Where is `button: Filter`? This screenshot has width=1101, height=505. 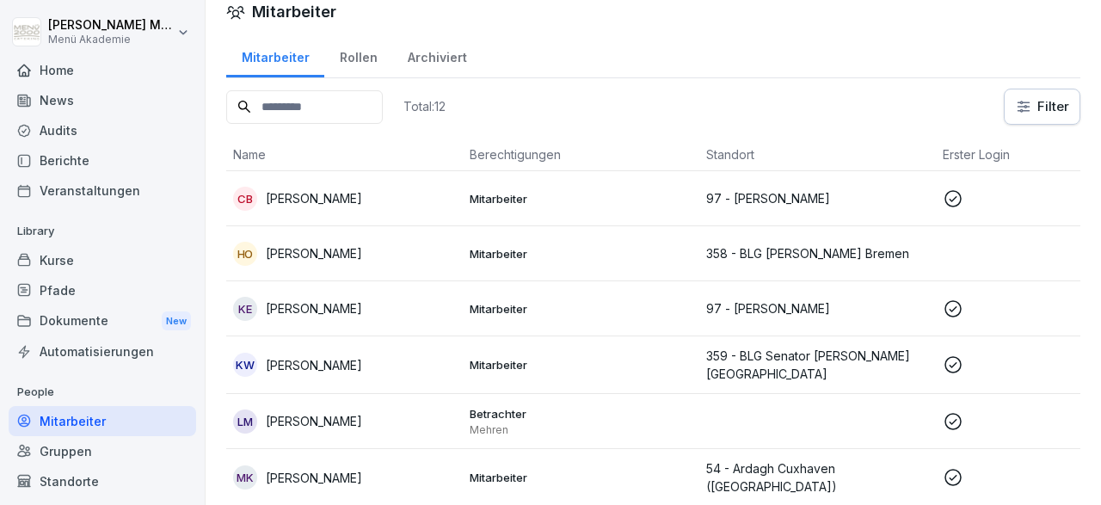 button: Filter is located at coordinates (1042, 107).